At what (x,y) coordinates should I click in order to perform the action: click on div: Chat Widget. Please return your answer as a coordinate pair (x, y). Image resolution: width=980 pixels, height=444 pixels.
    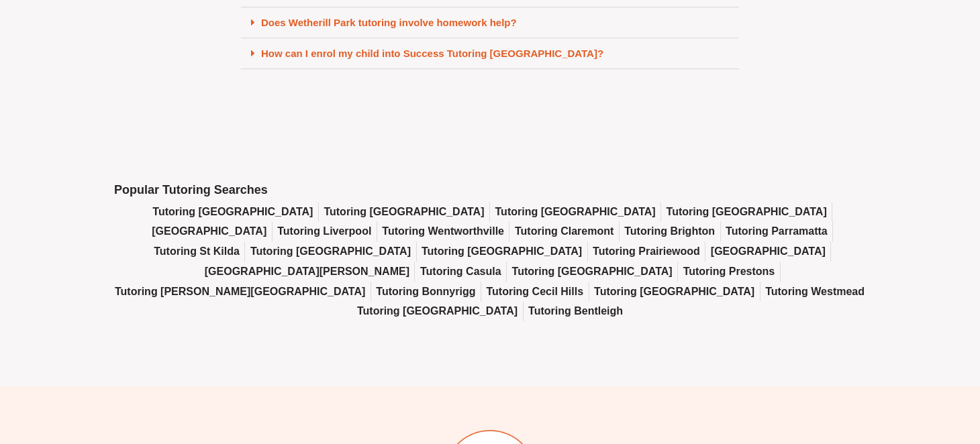
    Looking at the image, I should click on (868, 368).